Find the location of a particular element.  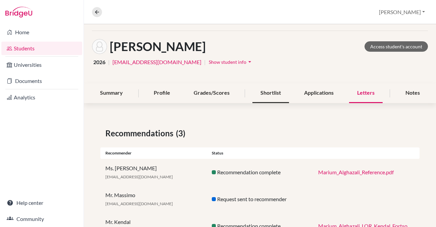

div: Recommender is located at coordinates (154, 153).